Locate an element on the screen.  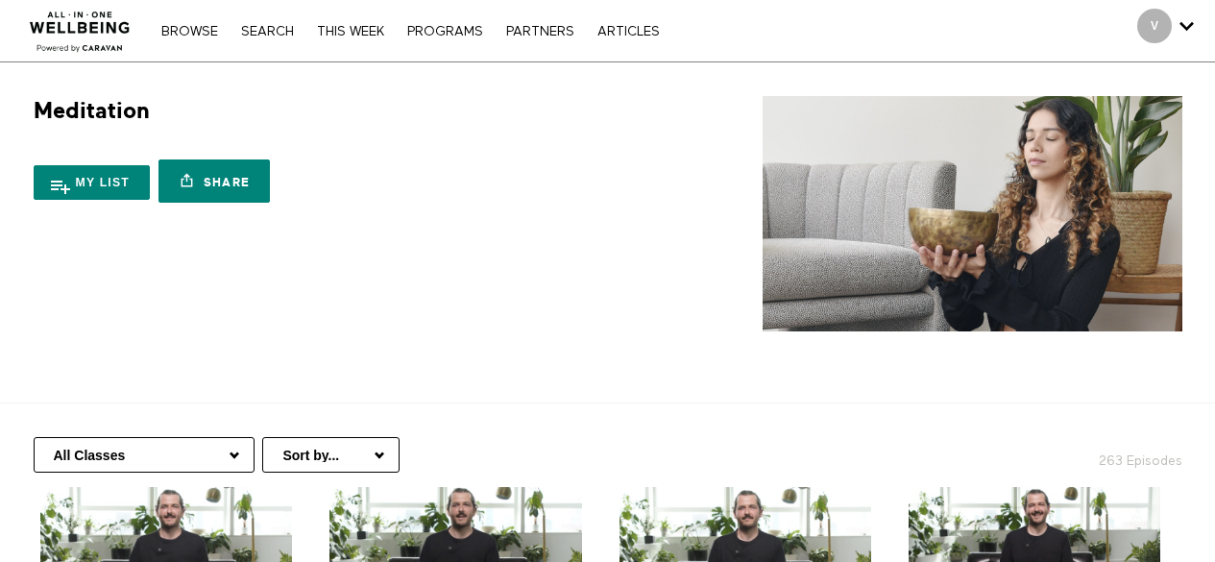
nav: Primary is located at coordinates (410, 31).